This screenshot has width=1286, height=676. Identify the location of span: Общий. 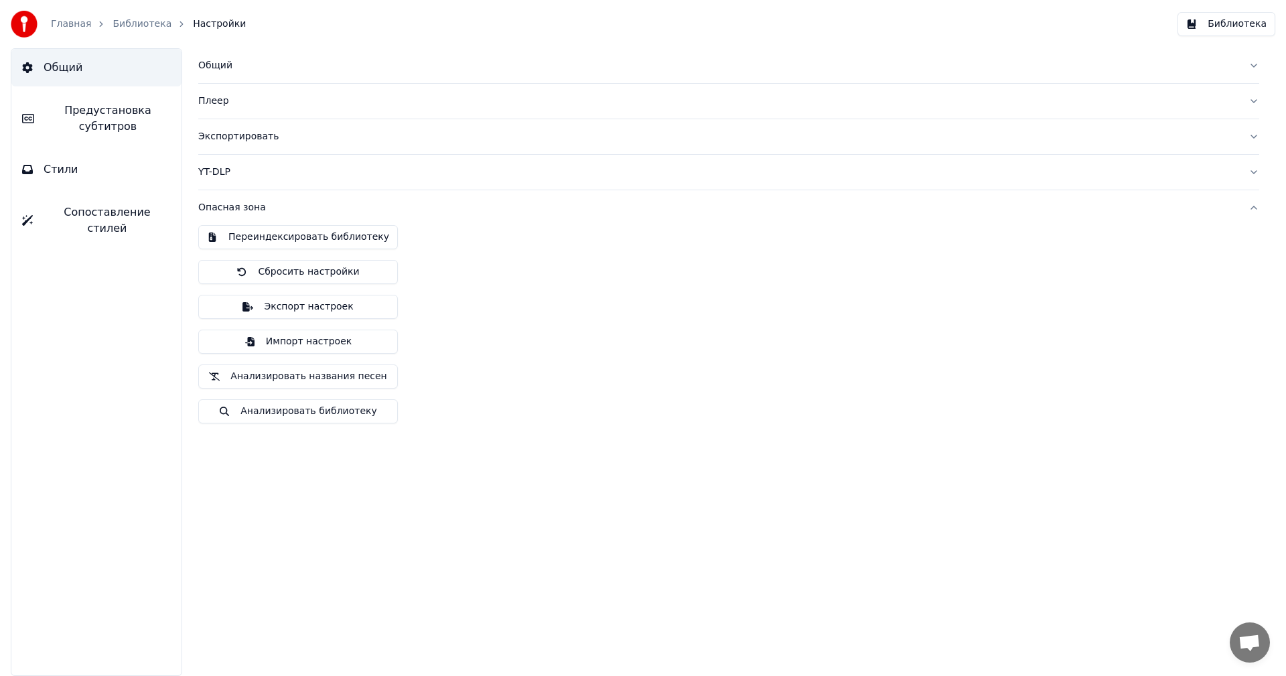
(63, 68).